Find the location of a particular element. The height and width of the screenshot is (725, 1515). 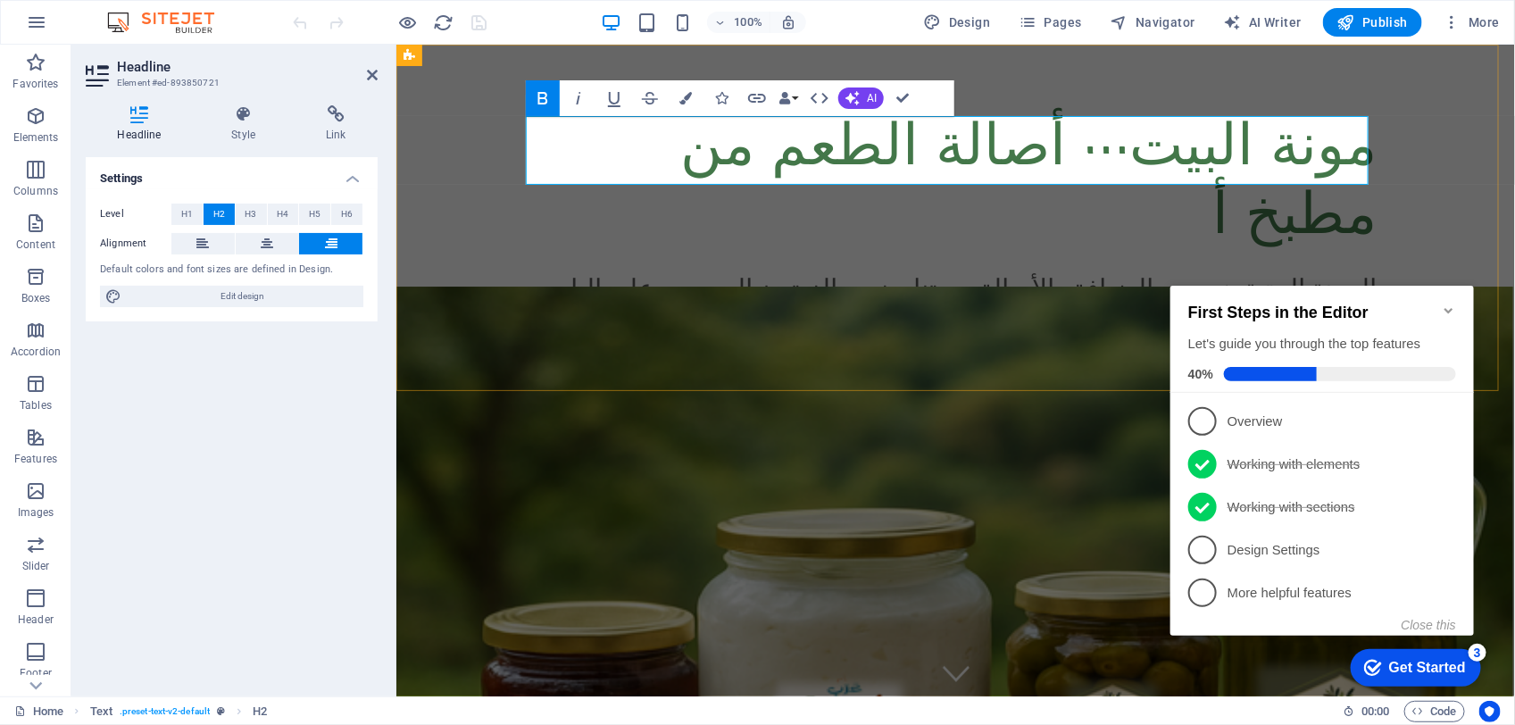

h4: Link is located at coordinates (336, 124).